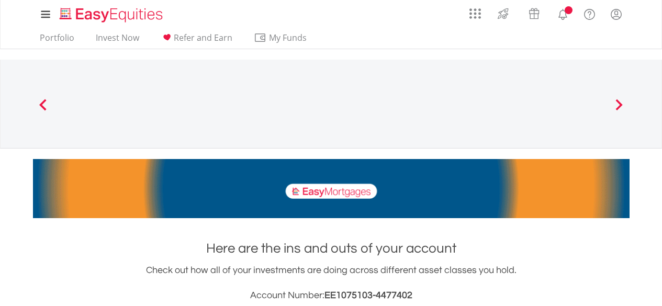 The image size is (662, 306). Describe the element at coordinates (475, 11) in the screenshot. I see `a: AppsGrid` at that location.